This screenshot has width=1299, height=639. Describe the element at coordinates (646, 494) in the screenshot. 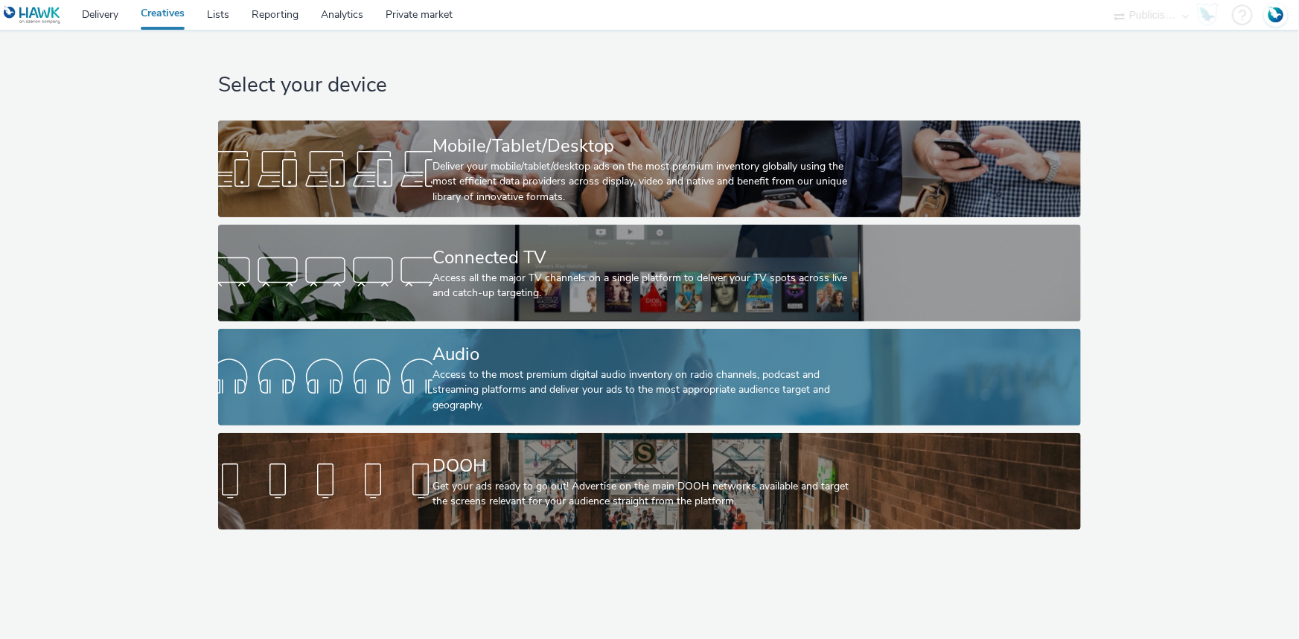

I see `div: Get your ads ready to go out! Advertise on the main DOOH networks available and target the screen...` at that location.